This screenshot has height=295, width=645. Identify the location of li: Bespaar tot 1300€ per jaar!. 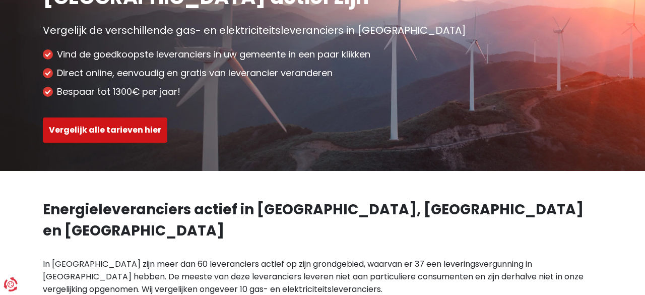
(322, 92).